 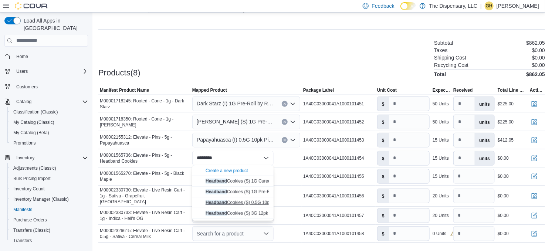 I want to click on div: 50 Units, so click(x=440, y=104).